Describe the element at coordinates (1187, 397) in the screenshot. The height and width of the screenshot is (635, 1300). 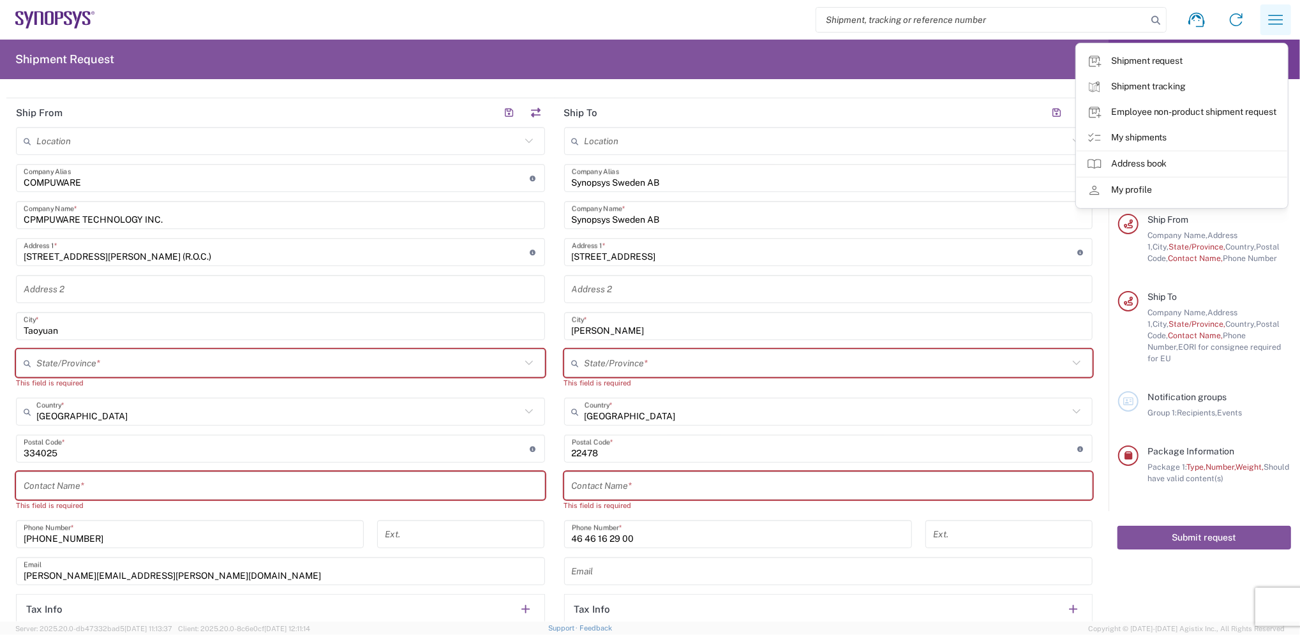
I see `span: Notification groups` at that location.